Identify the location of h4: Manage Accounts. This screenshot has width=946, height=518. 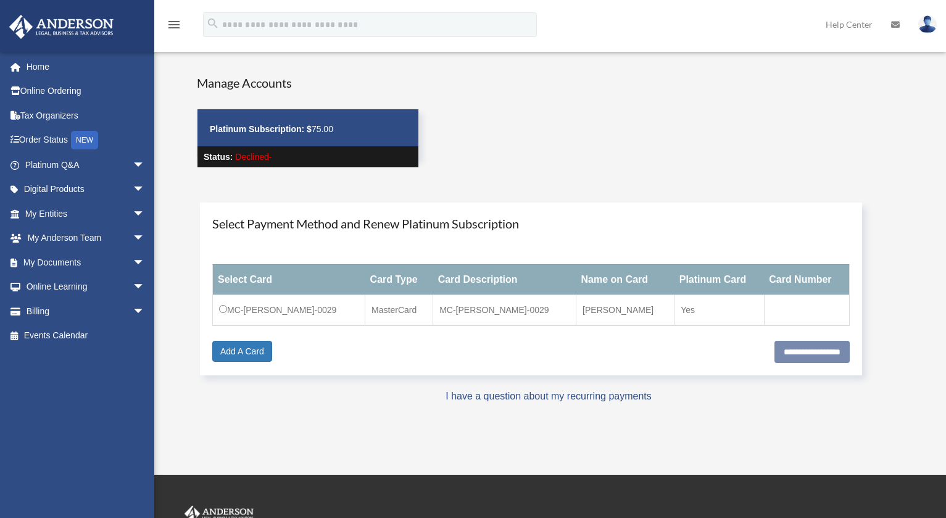
(308, 83).